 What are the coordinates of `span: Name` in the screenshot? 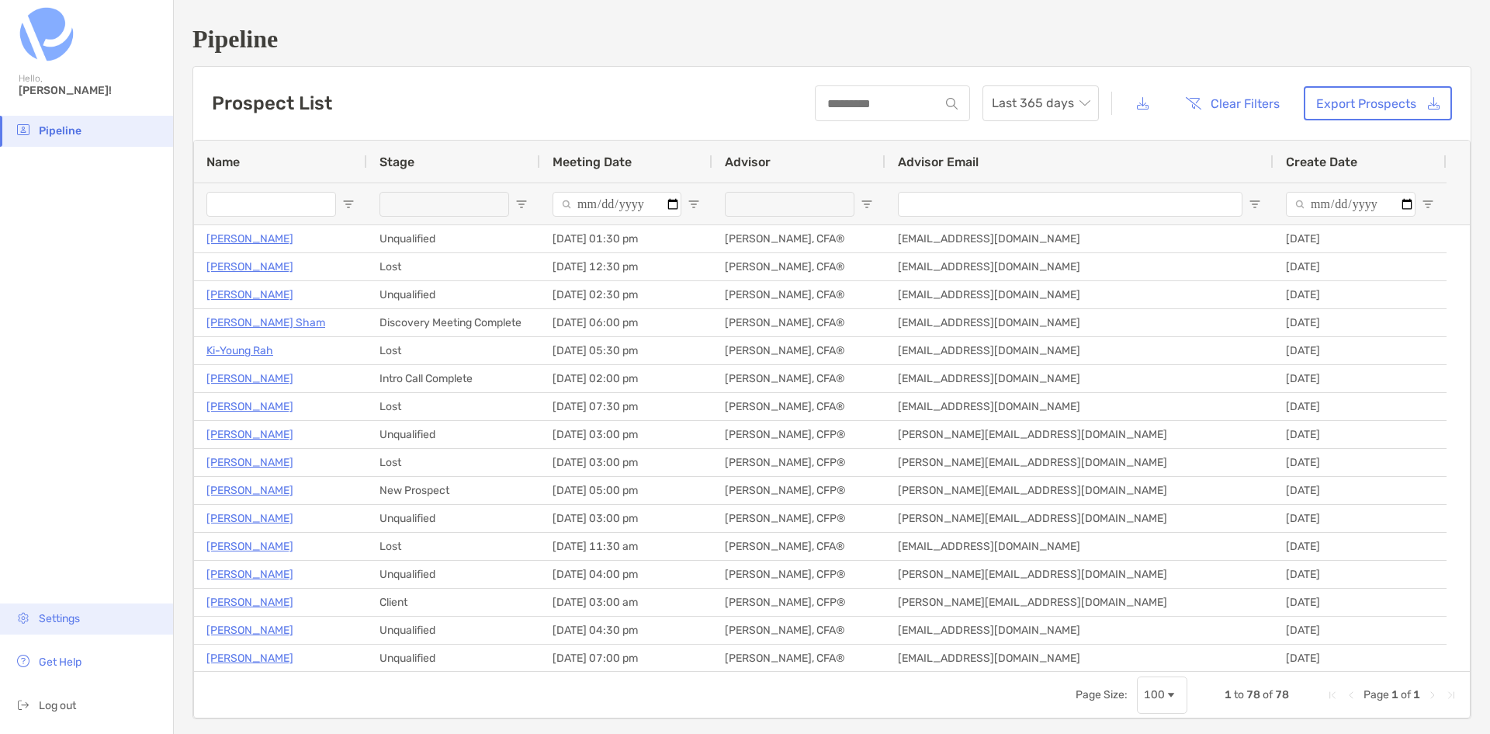 It's located at (223, 161).